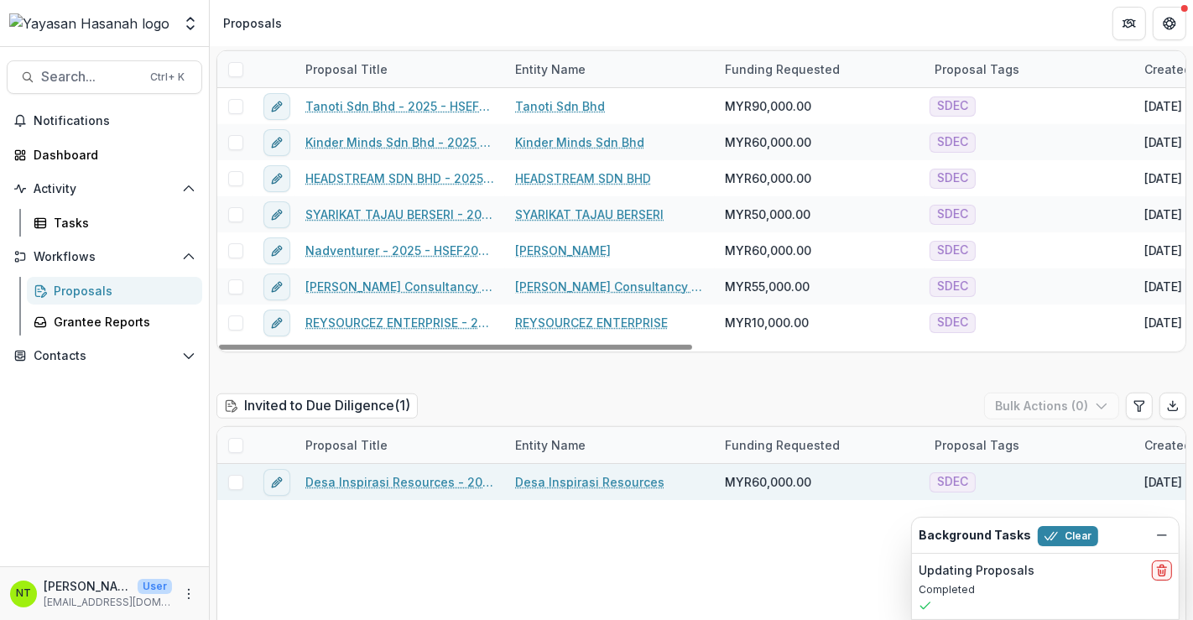 The height and width of the screenshot is (620, 1193). What do you see at coordinates (400, 482) in the screenshot?
I see `a: Desa Inspirasi Resources - 2025 - HSEF2025 - SDEC` at bounding box center [400, 482].